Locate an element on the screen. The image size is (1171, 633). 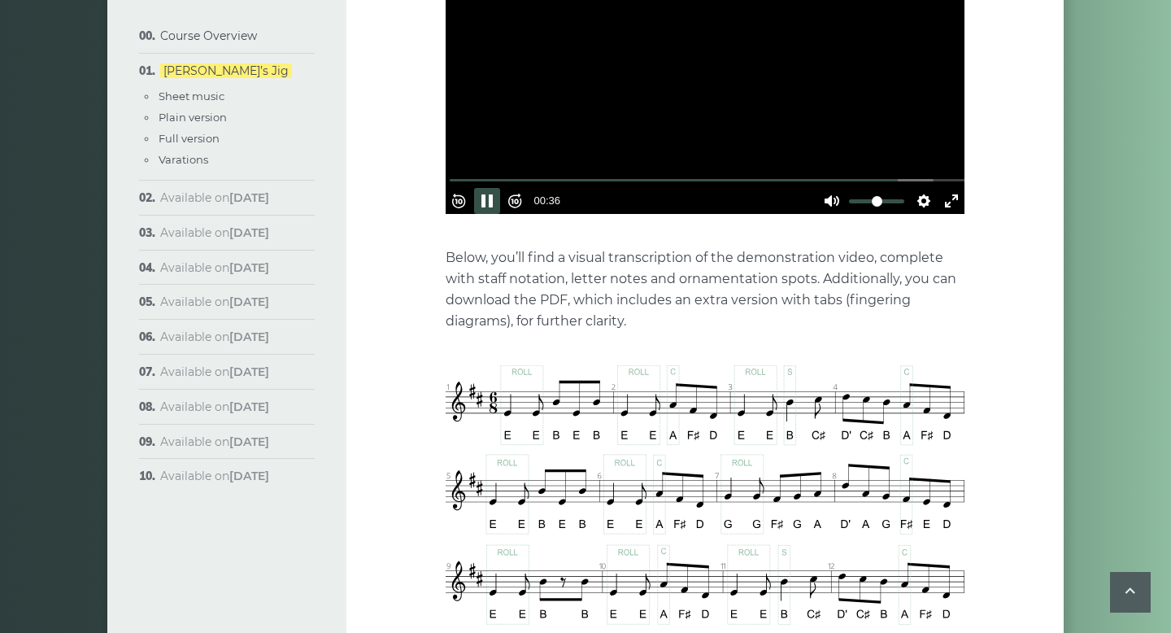
a: Full version is located at coordinates (189, 138).